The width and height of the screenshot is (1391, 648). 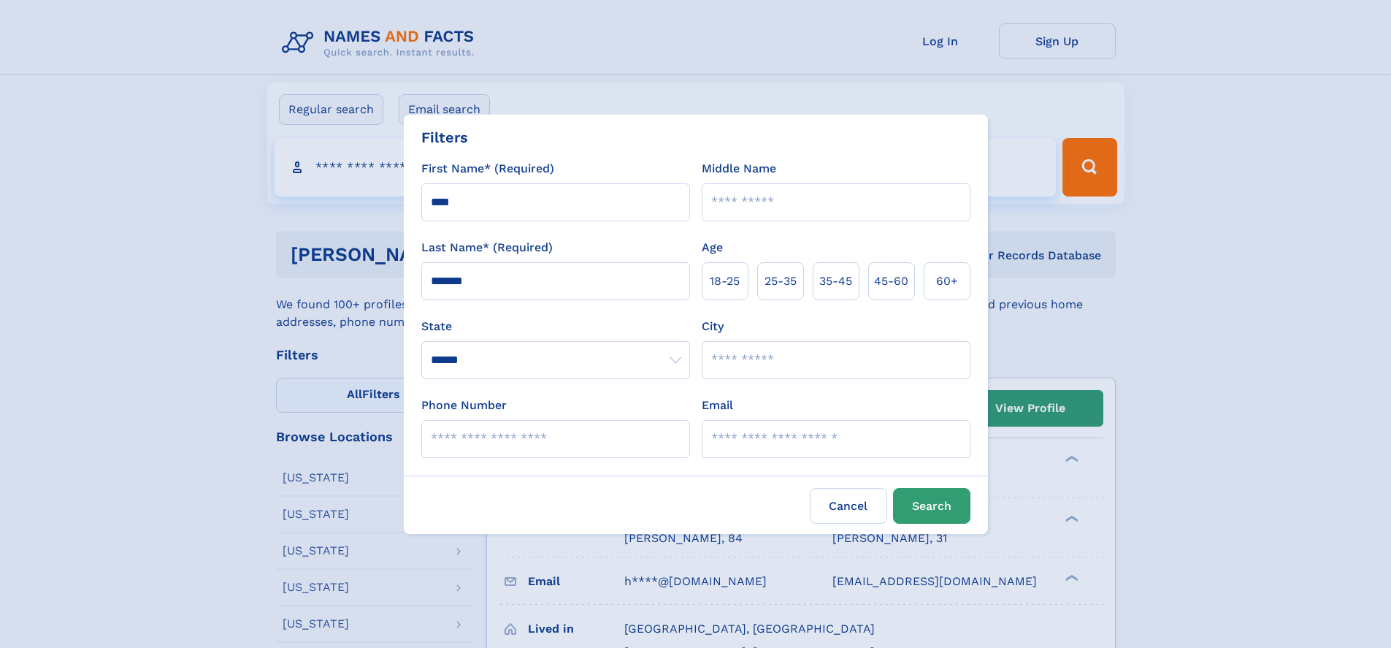 I want to click on span: 45‑60, so click(x=891, y=281).